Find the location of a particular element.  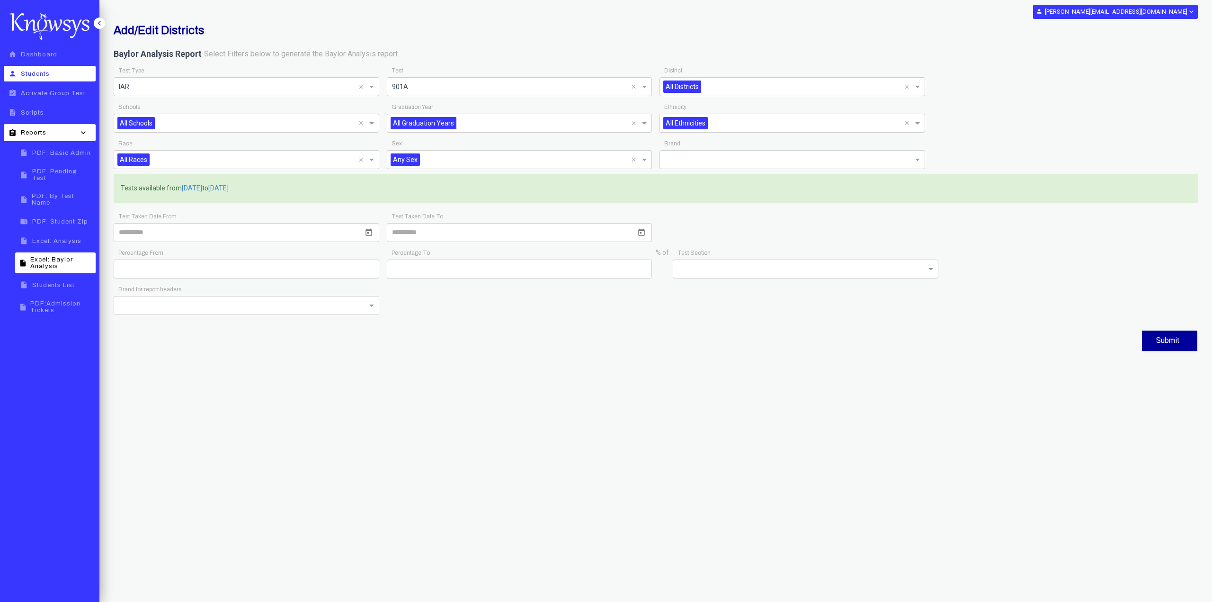

label: % of is located at coordinates (663, 253).